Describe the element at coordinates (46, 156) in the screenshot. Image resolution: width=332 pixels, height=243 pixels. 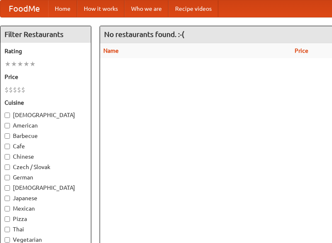
I see `label: Chinese` at that location.